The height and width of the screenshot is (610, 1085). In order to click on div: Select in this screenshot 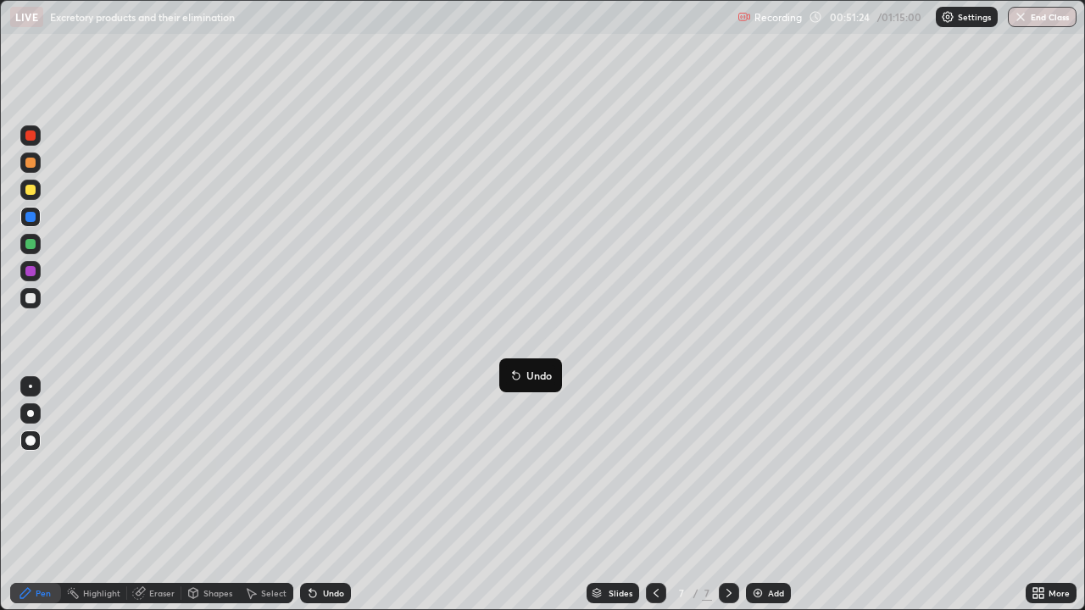, I will do `click(274, 593)`.